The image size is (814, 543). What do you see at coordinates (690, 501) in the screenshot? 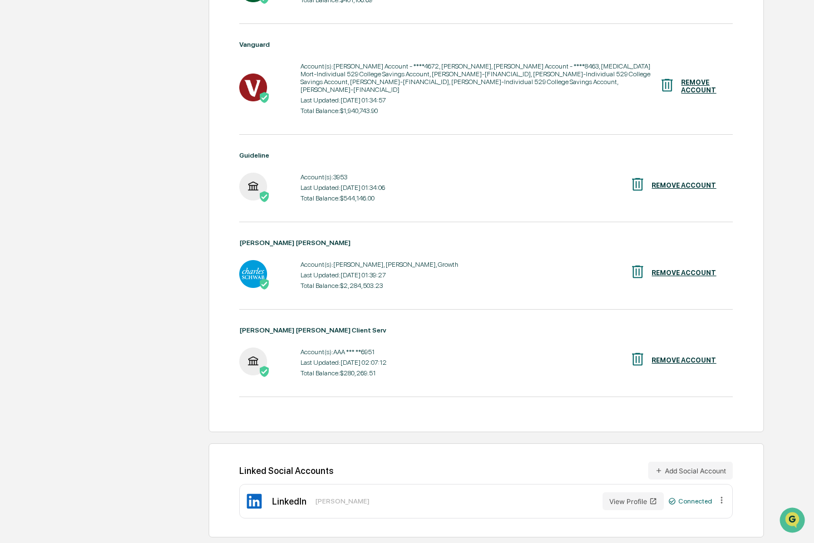
I see `div: Connected` at bounding box center [690, 501].